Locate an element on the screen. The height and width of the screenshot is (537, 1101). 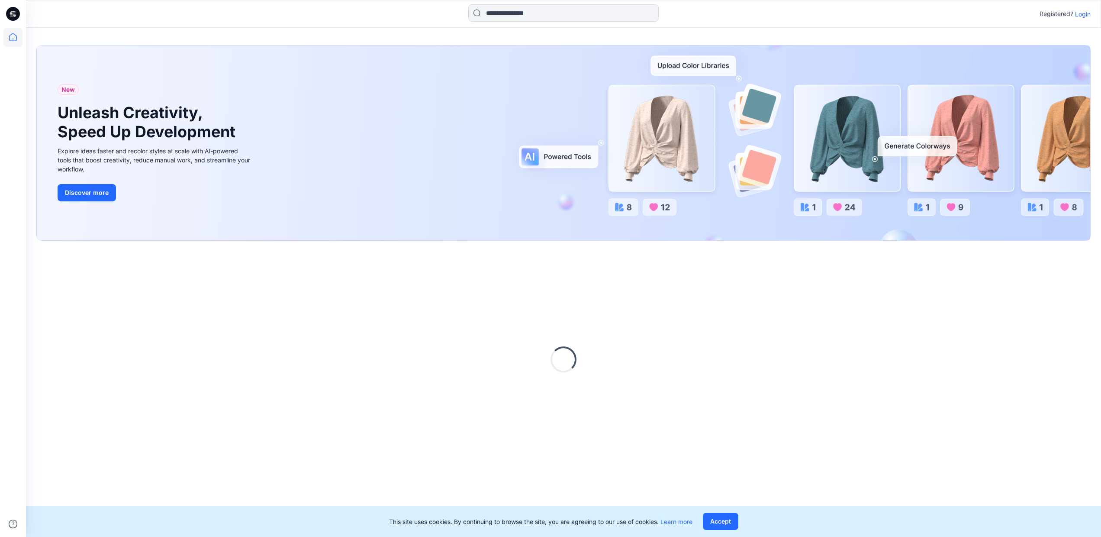
p: Login is located at coordinates (1083, 14).